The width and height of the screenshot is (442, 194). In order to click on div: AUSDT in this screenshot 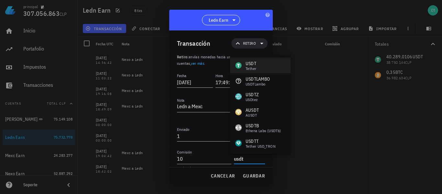, I will do `click(252, 110)`.